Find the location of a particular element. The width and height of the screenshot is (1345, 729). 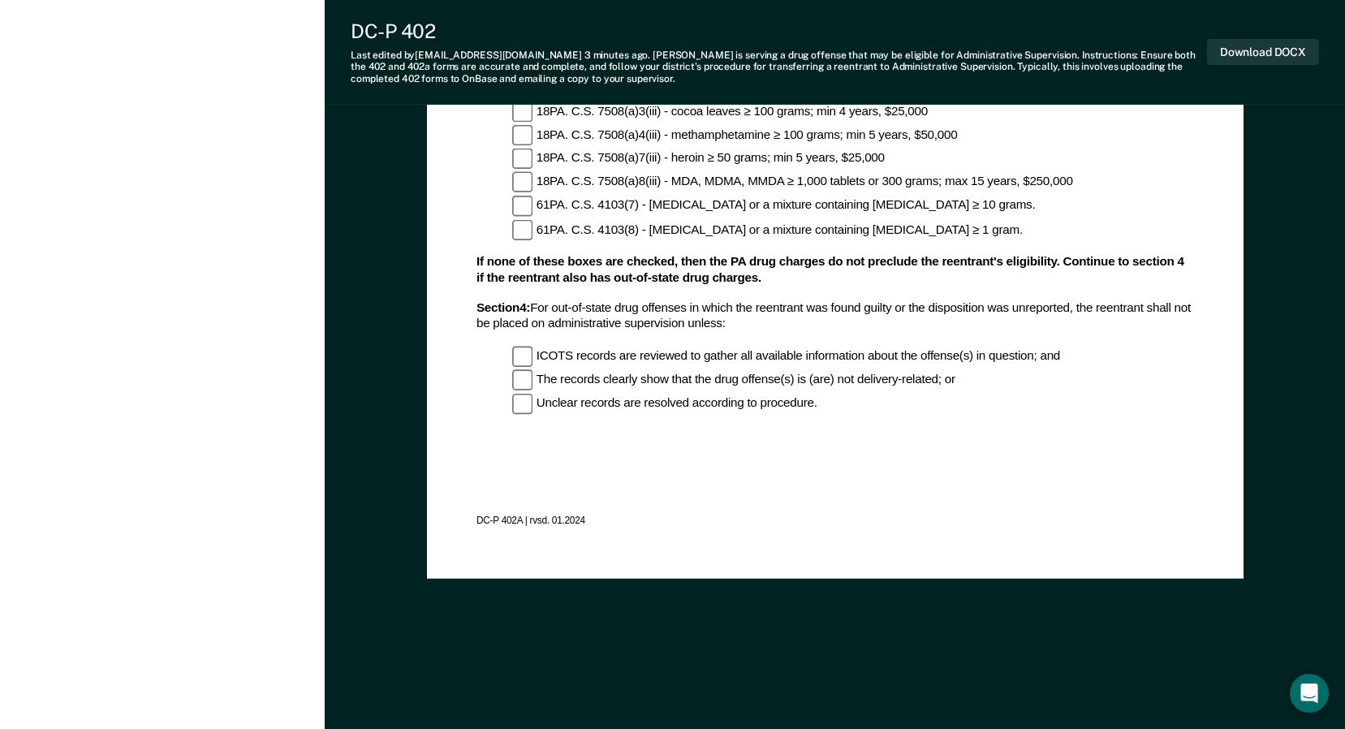

div: DC-P 402A | rvsd. 01.2024 is located at coordinates (835, 520).